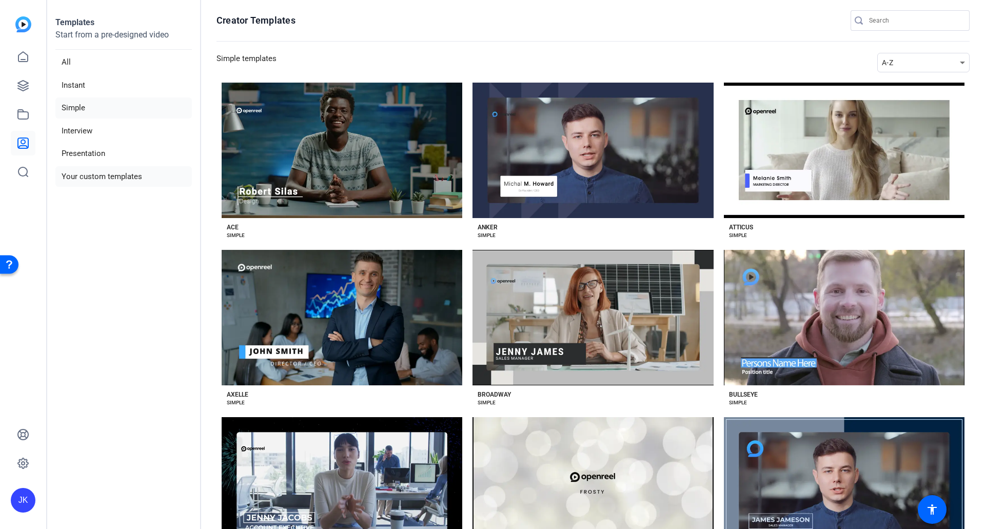  What do you see at coordinates (256, 21) in the screenshot?
I see `h1: Creator Templates` at bounding box center [256, 21].